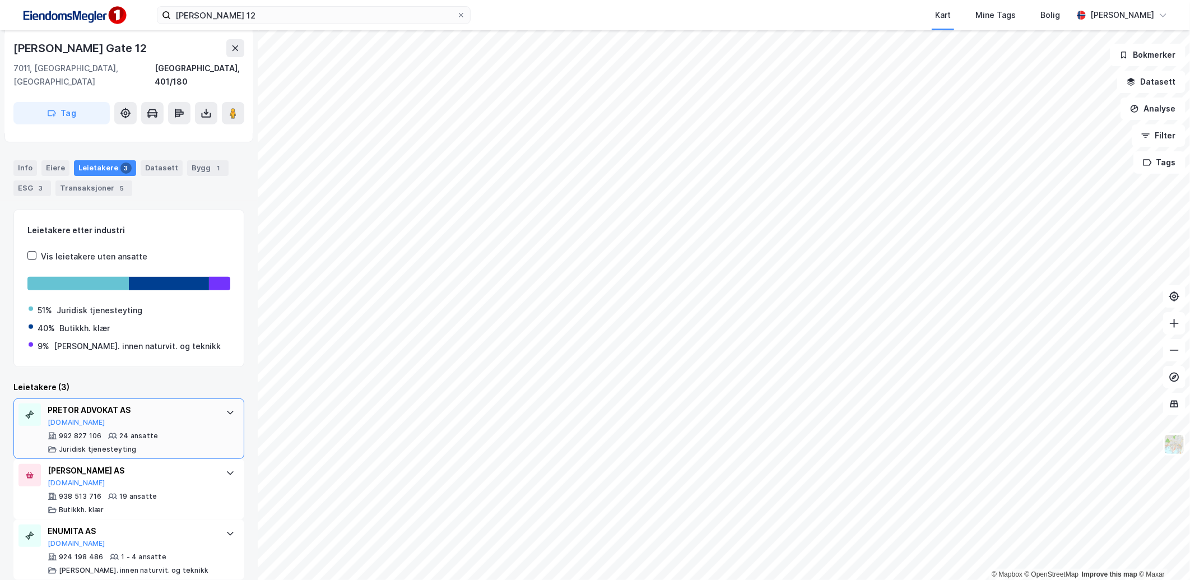  What do you see at coordinates (81, 557) in the screenshot?
I see `div: 924 198 486` at bounding box center [81, 557].